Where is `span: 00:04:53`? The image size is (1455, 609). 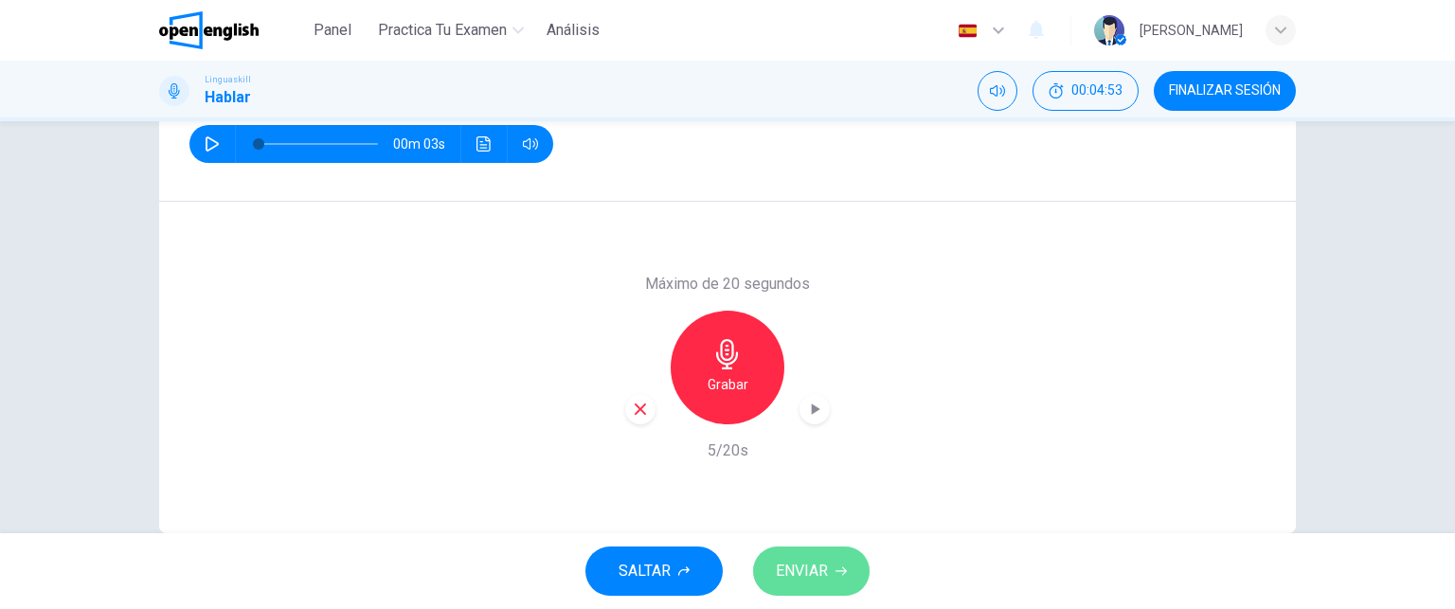 span: 00:04:53 is located at coordinates (1097, 91).